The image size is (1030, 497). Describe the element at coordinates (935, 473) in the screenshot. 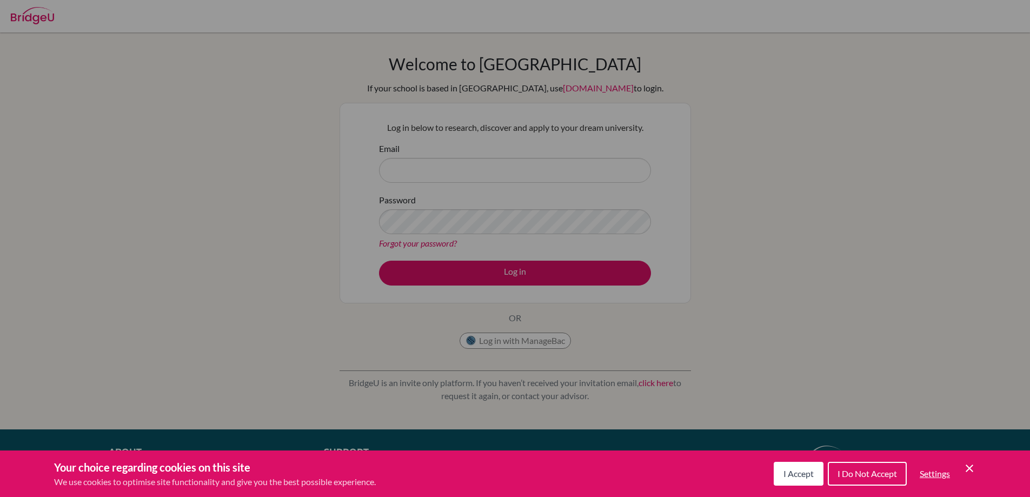

I see `span: Settings` at that location.